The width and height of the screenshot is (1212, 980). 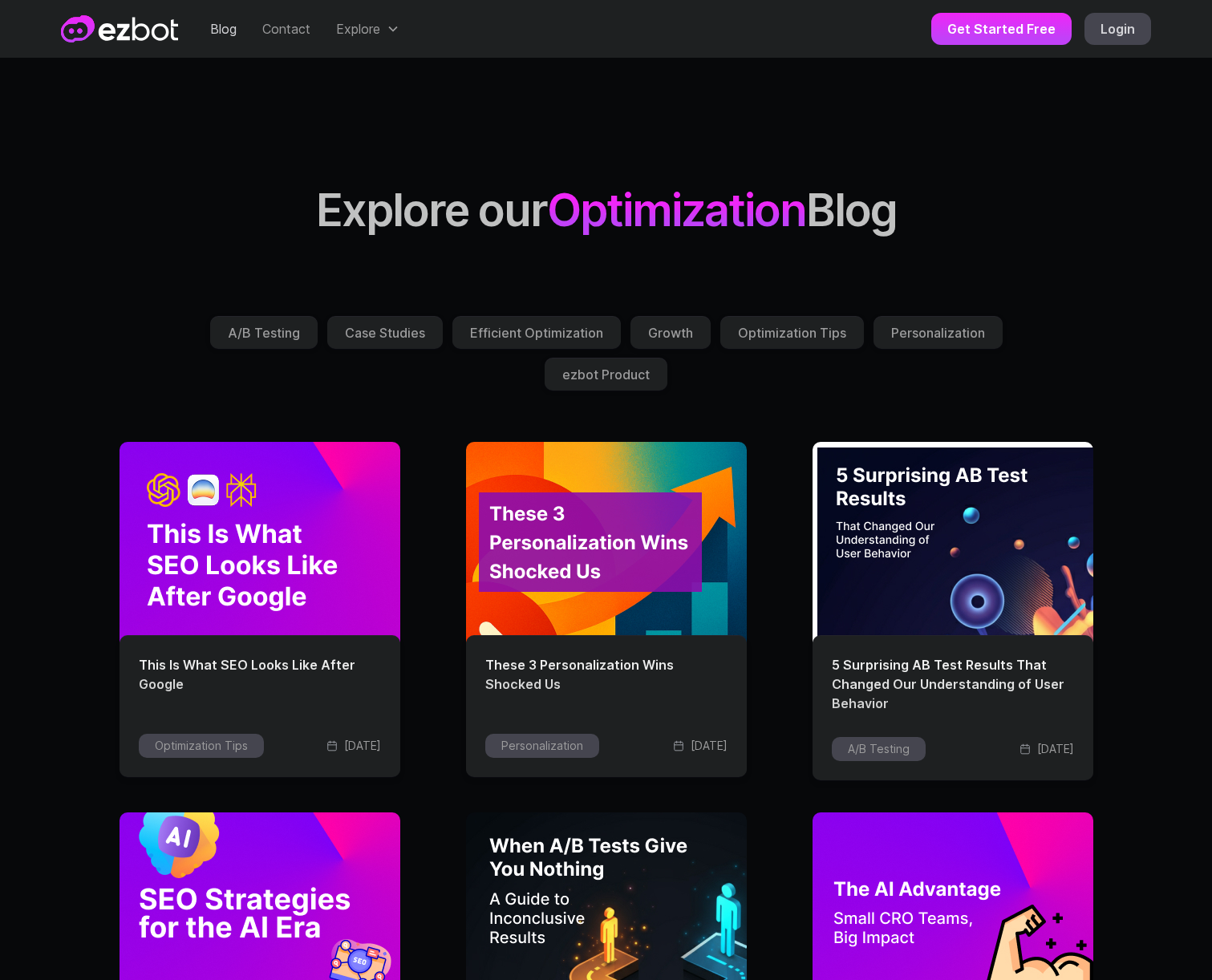 I want to click on div: Efficient Optimization, so click(x=537, y=333).